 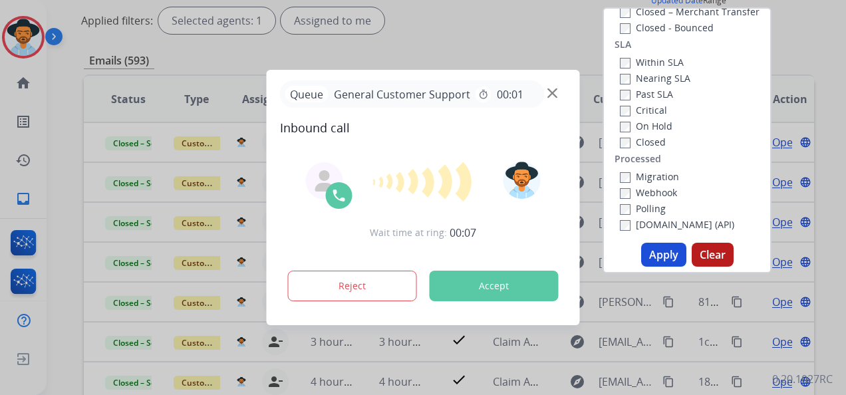 I want to click on button: Apply, so click(x=663, y=255).